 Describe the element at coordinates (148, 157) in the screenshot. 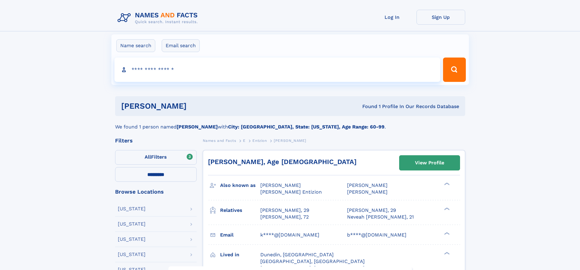

I see `span: All` at that location.